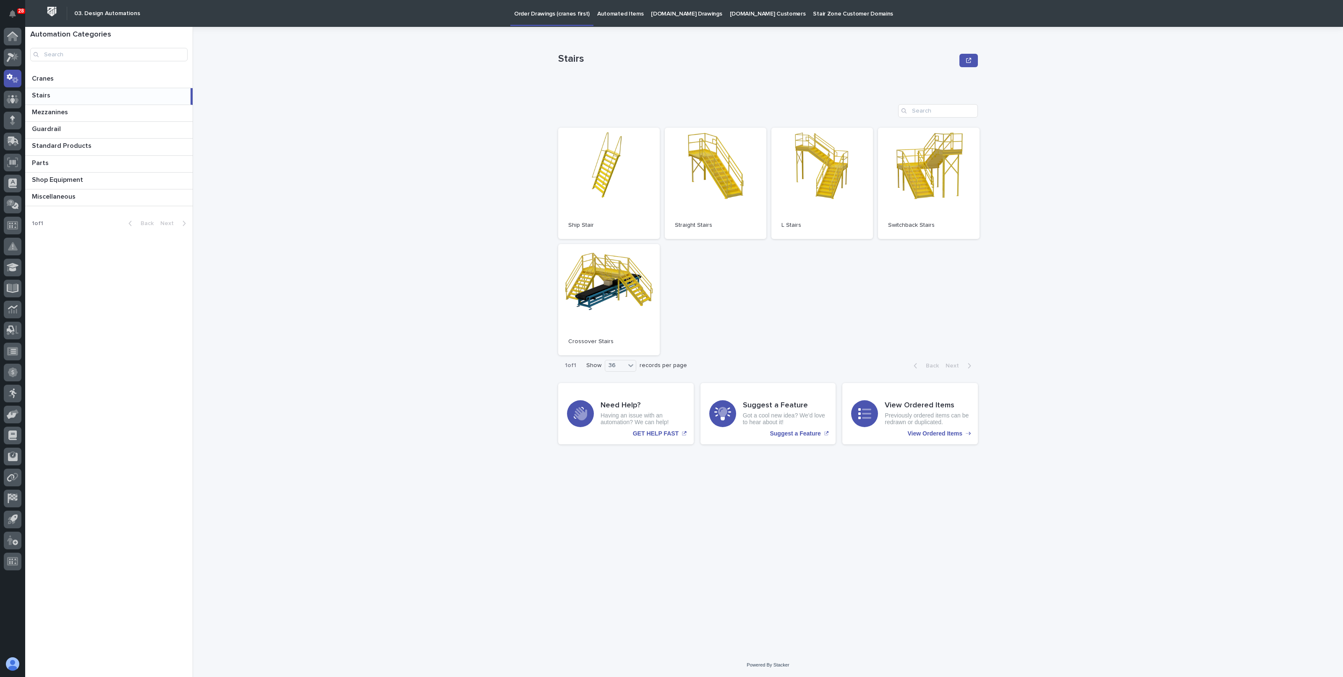 This screenshot has height=677, width=1343. Describe the element at coordinates (626, 413) in the screenshot. I see `a: GET HELP FAST` at that location.